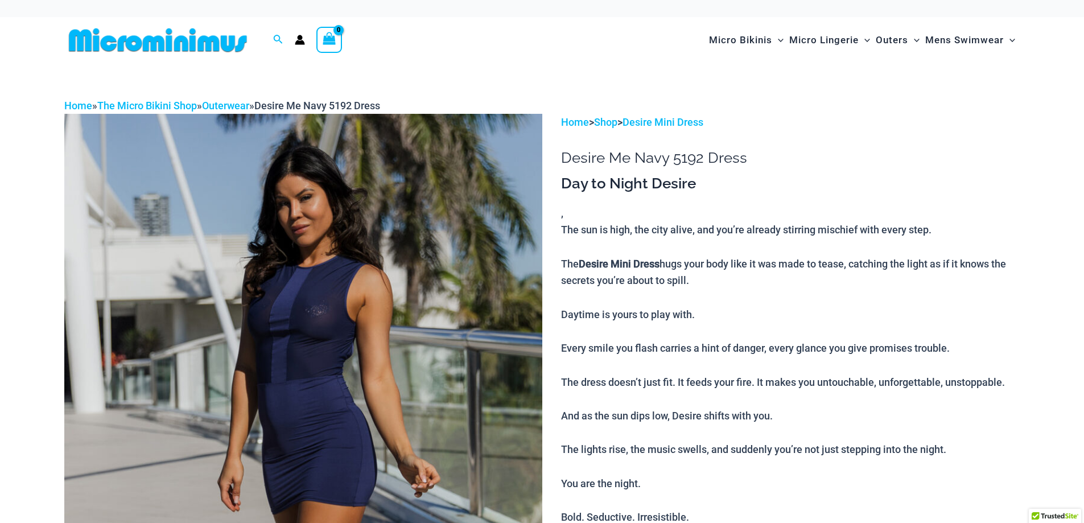  Describe the element at coordinates (317, 105) in the screenshot. I see `span: Desire Me Navy 5192 Dress` at that location.